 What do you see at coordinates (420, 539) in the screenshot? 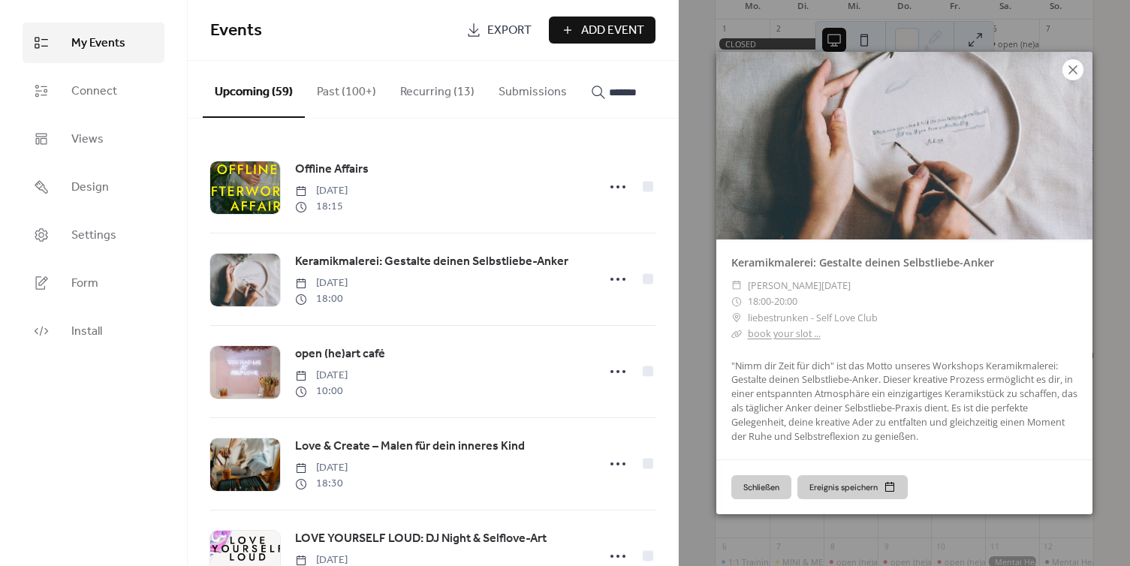
I see `a: LOVE YOURSELF LOUD: DJ Night & Selflove-Art` at bounding box center [420, 539].